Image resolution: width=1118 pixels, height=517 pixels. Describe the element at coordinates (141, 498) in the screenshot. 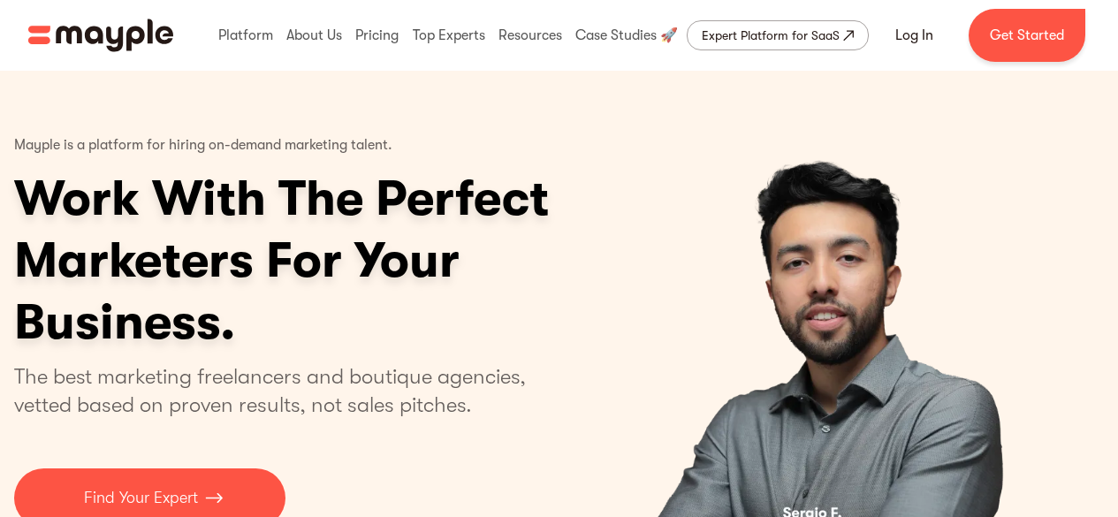

I see `p: Find Your Expert` at that location.